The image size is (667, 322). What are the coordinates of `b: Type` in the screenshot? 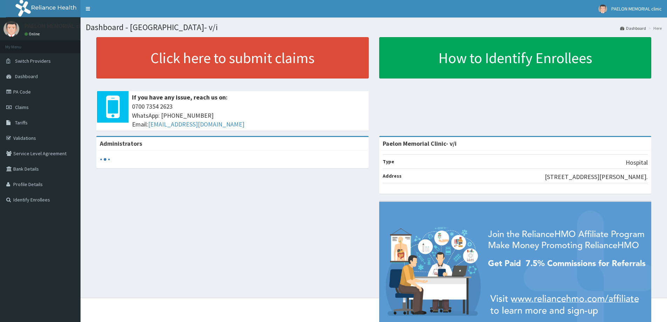 It's located at (388, 161).